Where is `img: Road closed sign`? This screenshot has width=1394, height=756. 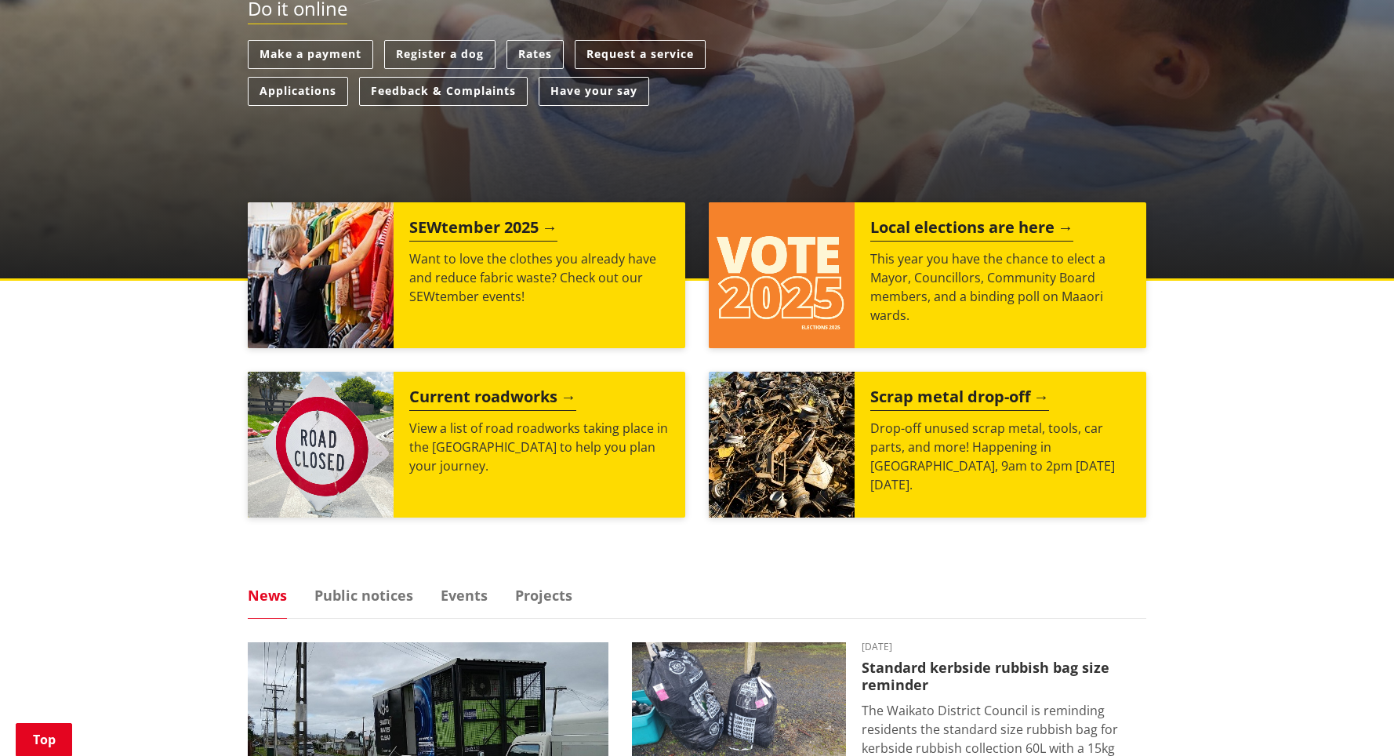 img: Road closed sign is located at coordinates (321, 445).